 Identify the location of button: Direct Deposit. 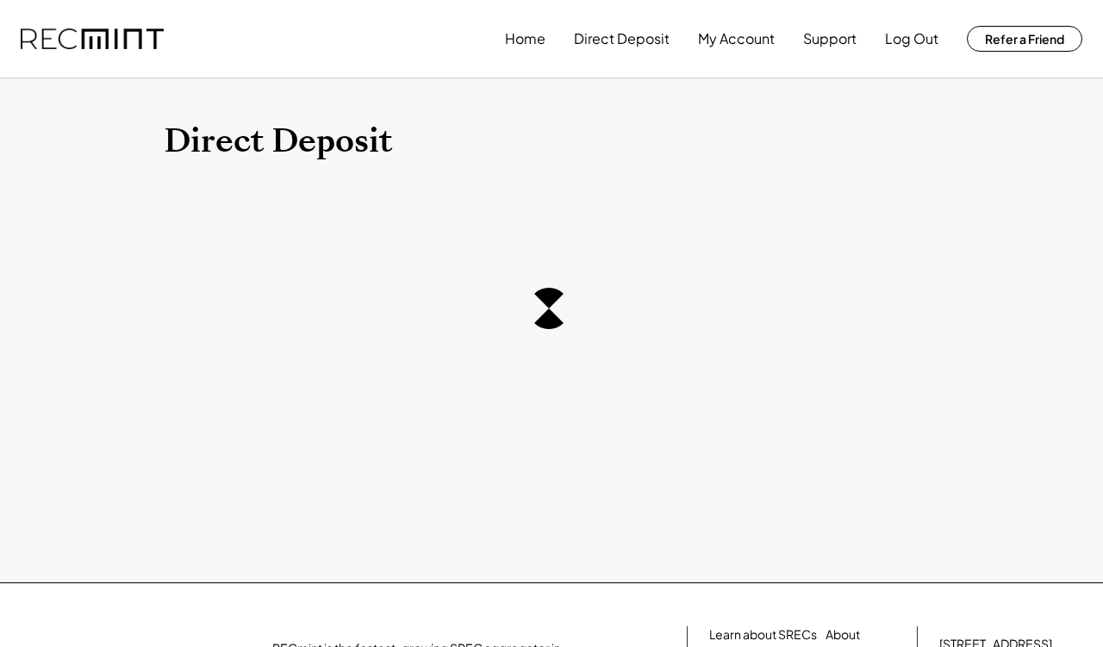
(622, 39).